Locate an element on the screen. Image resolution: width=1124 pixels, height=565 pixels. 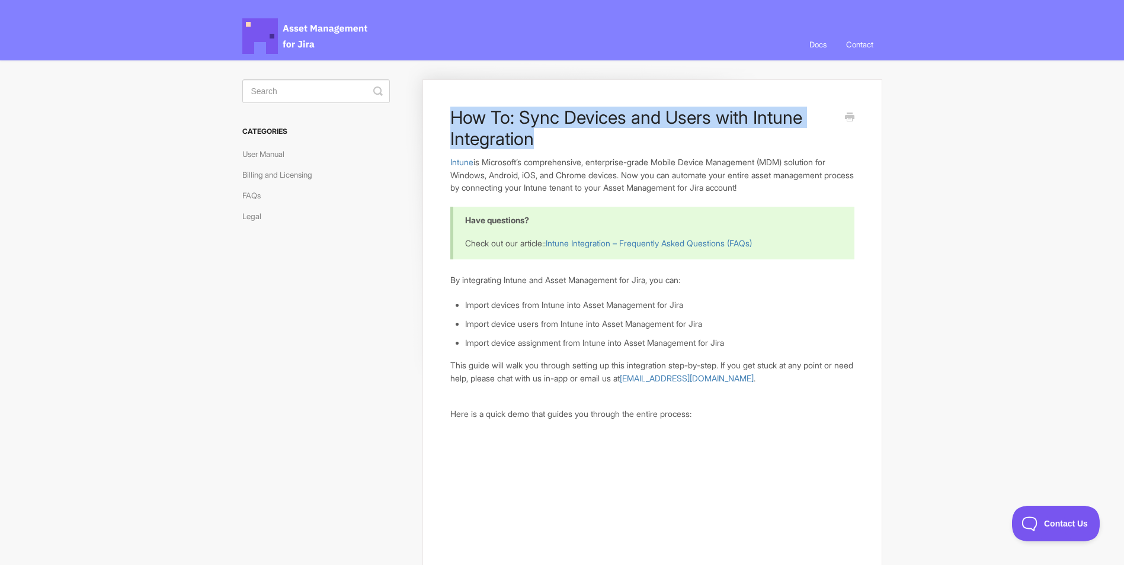
b: Have questions? is located at coordinates (497, 220).